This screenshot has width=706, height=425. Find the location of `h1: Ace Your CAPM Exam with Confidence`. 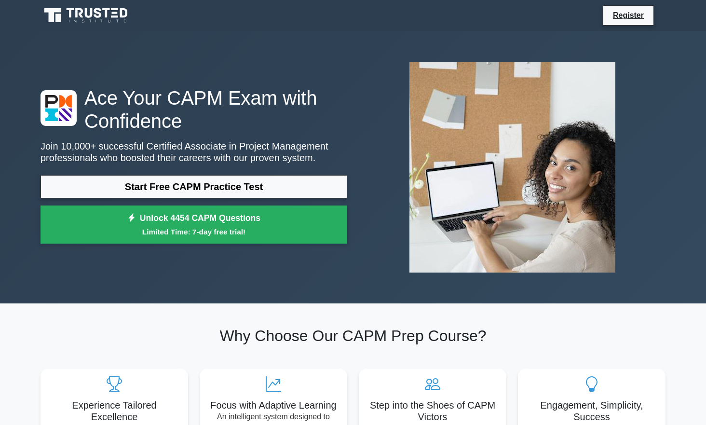

h1: Ace Your CAPM Exam with Confidence is located at coordinates (194, 109).